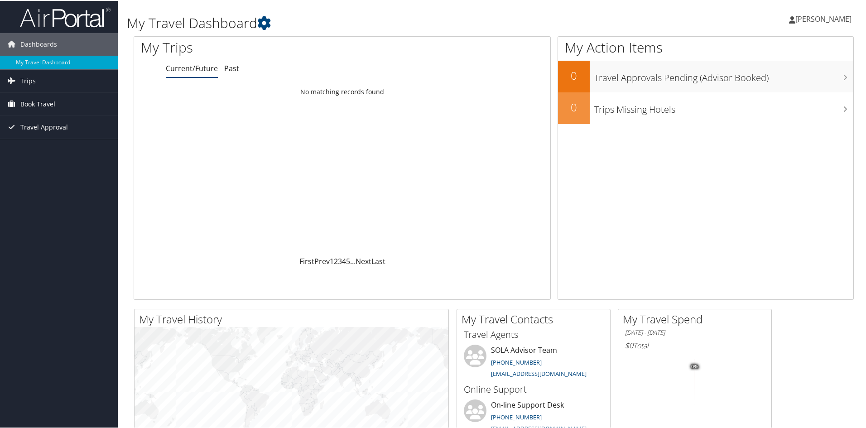 The width and height of the screenshot is (866, 428). I want to click on h2: My Travel Contacts, so click(536, 318).